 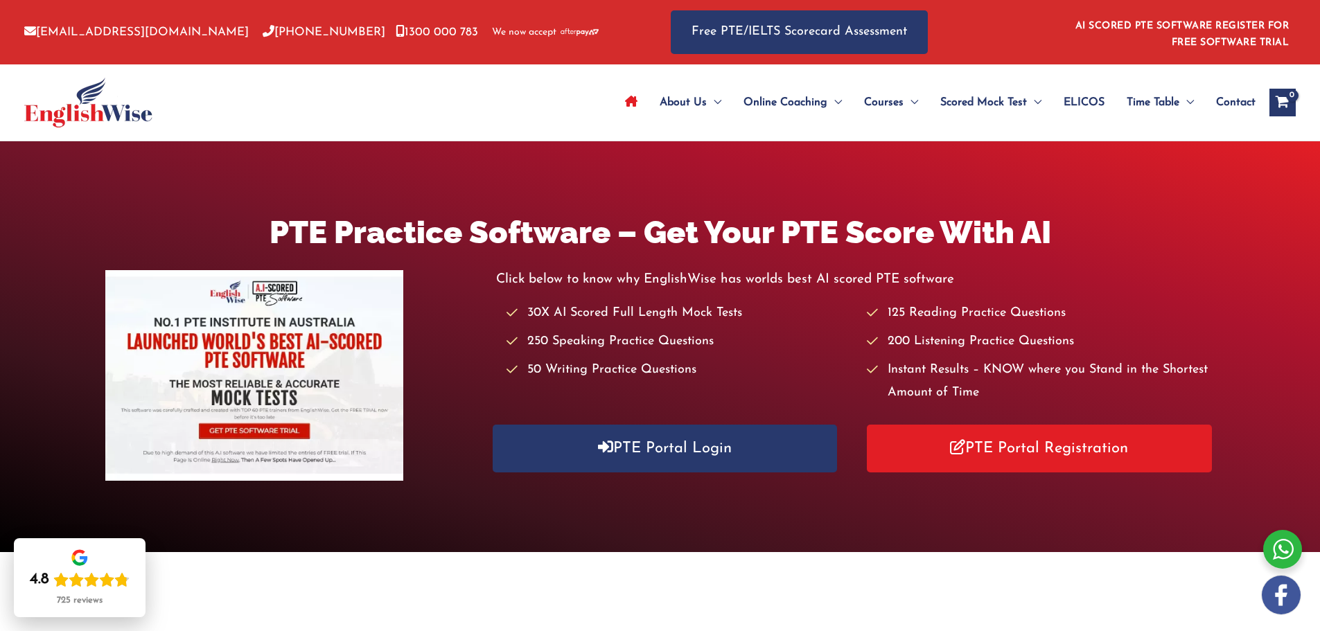 What do you see at coordinates (891, 103) in the screenshot?
I see `a: CoursesMenu Toggle` at bounding box center [891, 103].